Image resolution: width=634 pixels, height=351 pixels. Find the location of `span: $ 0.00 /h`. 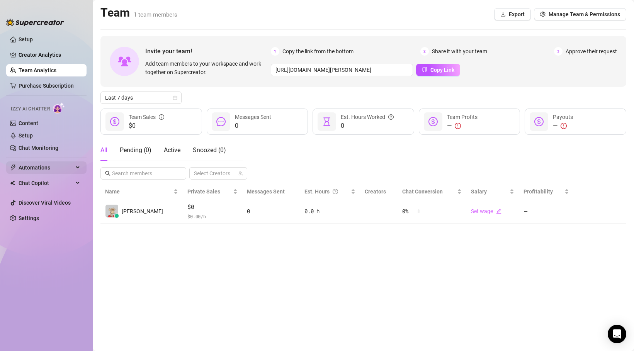

span: $ 0.00 /h is located at coordinates (212, 216).